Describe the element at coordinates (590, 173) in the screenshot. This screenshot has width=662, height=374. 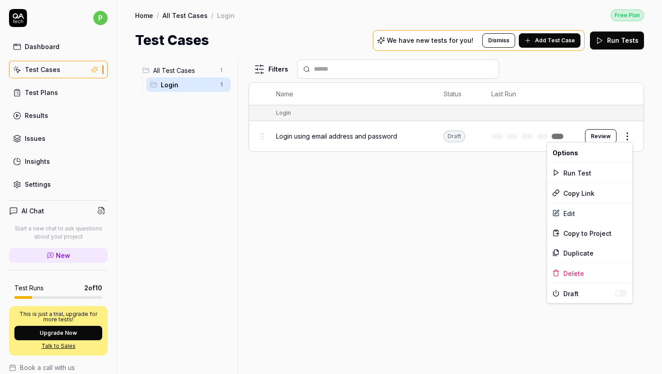
I see `div: Run Test` at that location.